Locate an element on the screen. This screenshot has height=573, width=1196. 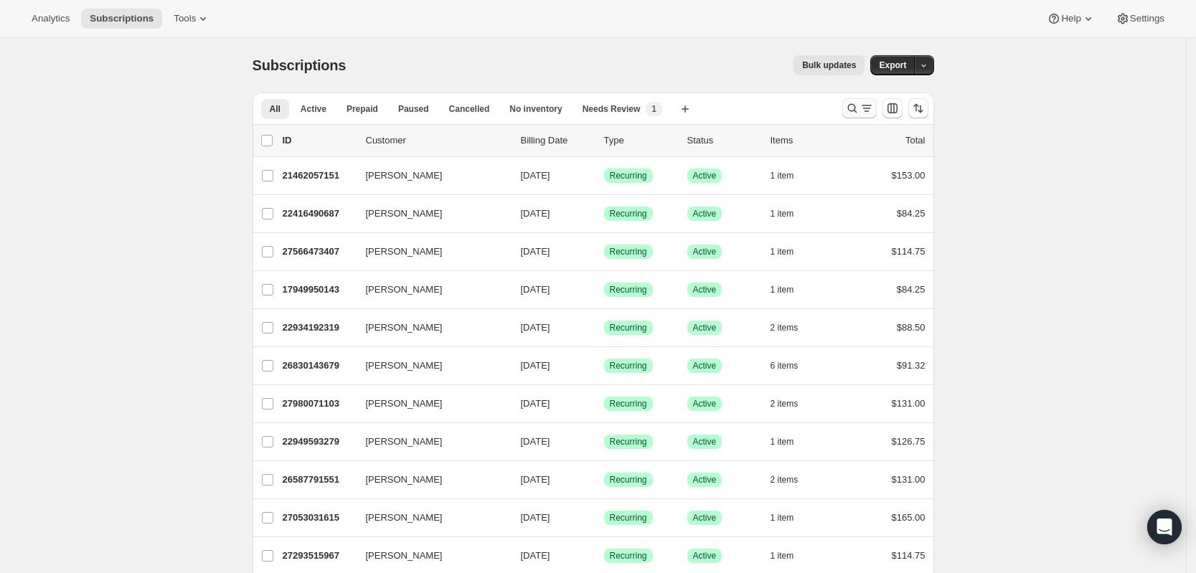
button: Help is located at coordinates (1071, 19).